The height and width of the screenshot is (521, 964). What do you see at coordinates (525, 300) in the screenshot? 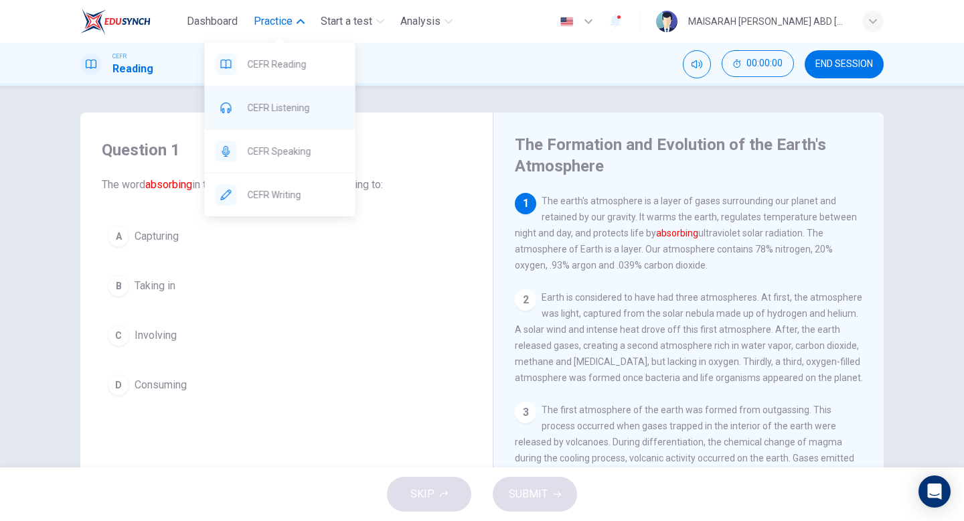
I see `div: 2` at bounding box center [525, 300].